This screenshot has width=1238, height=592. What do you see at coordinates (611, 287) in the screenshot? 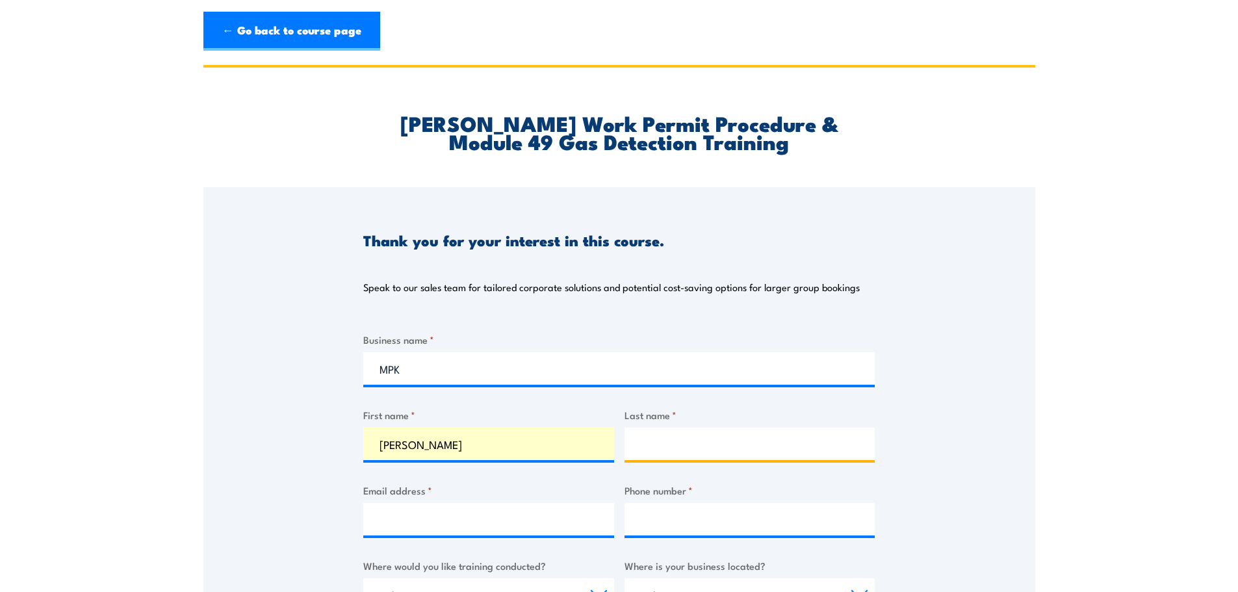
I see `p: Speak to our sales team for tailored corporate solutions and potential cost-saving options for la...` at bounding box center [611, 287].